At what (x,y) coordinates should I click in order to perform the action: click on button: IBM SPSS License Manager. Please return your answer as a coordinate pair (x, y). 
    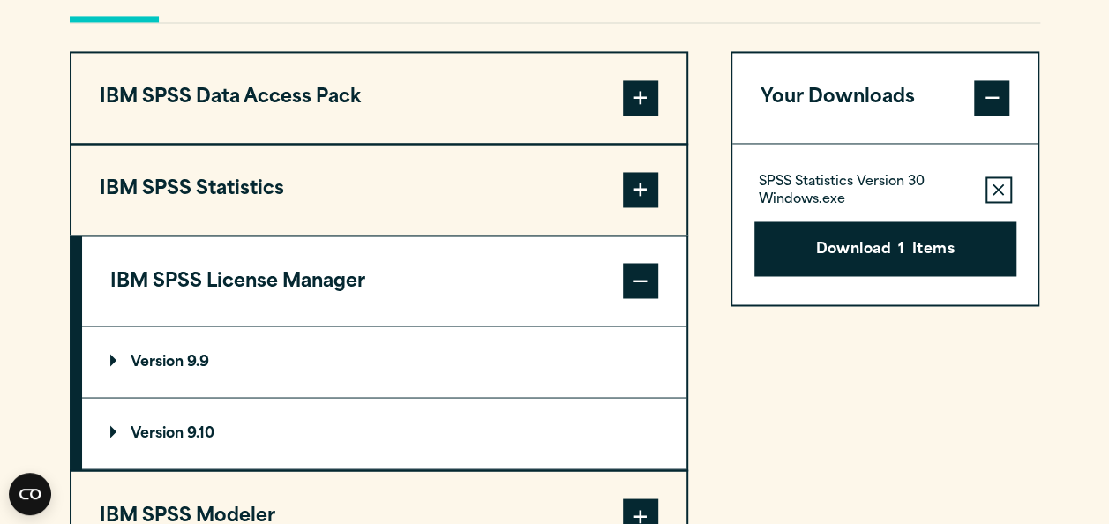
    Looking at the image, I should click on (384, 282).